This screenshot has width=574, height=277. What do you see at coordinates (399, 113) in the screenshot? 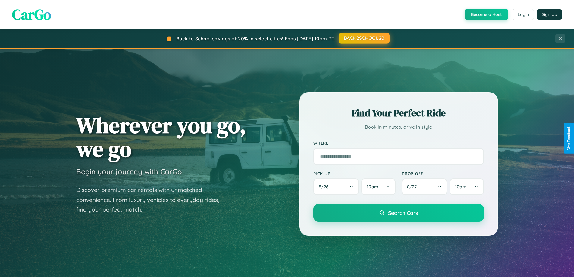
I see `h2: Find Your Perfect Ride` at bounding box center [399, 113].